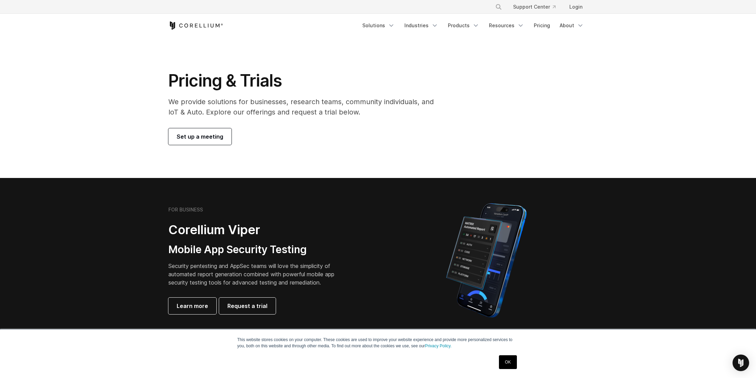 The image size is (756, 378). Describe the element at coordinates (507, 26) in the screenshot. I see `a: Resources` at that location.